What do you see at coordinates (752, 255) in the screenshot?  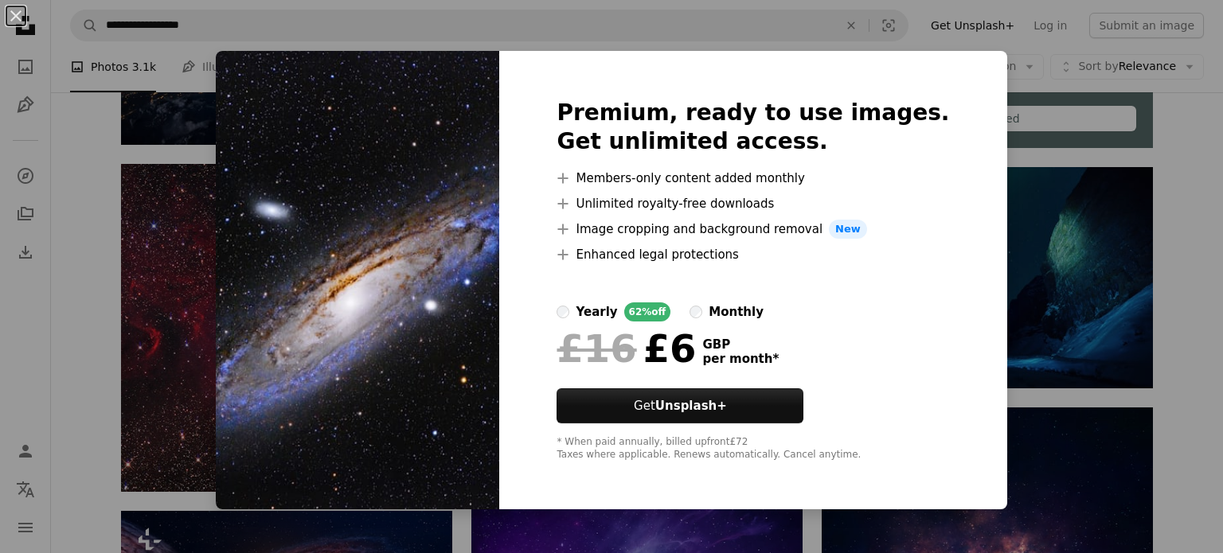 I see `li: Enhanced legal protections` at bounding box center [752, 255].